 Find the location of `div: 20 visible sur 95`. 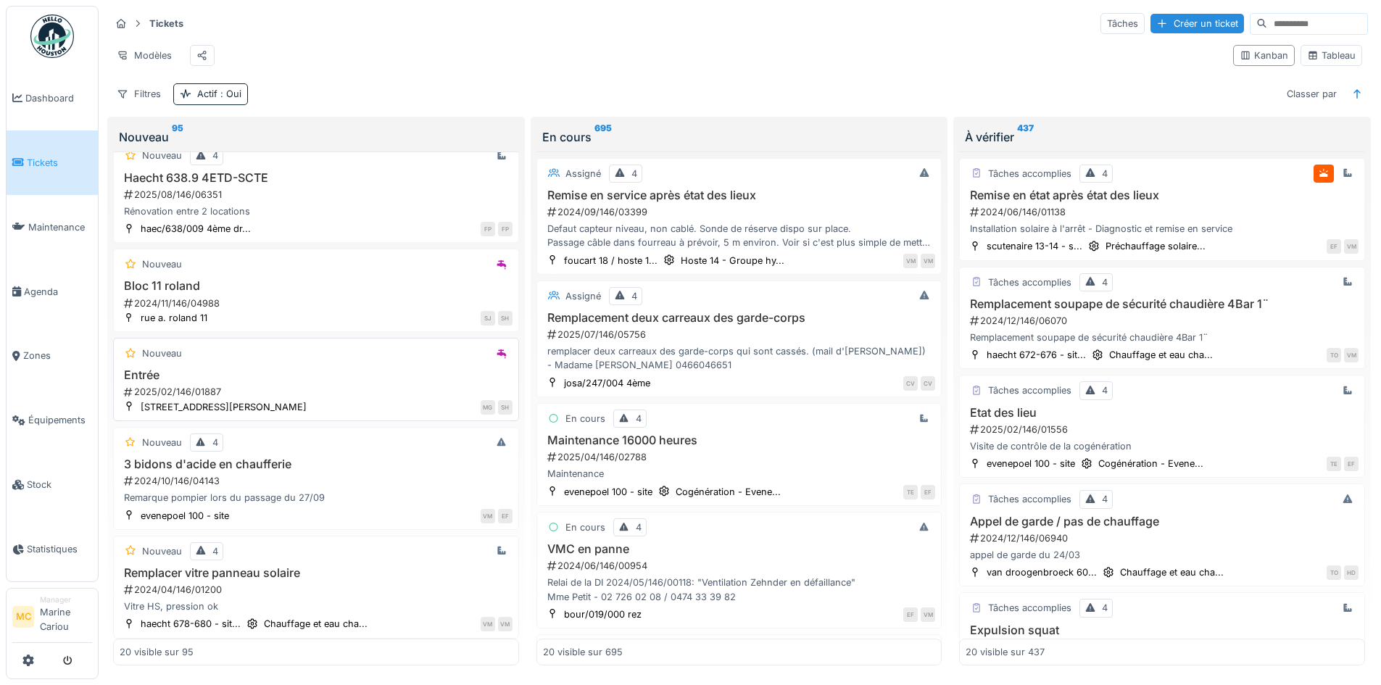

div: 20 visible sur 95 is located at coordinates (157, 652).